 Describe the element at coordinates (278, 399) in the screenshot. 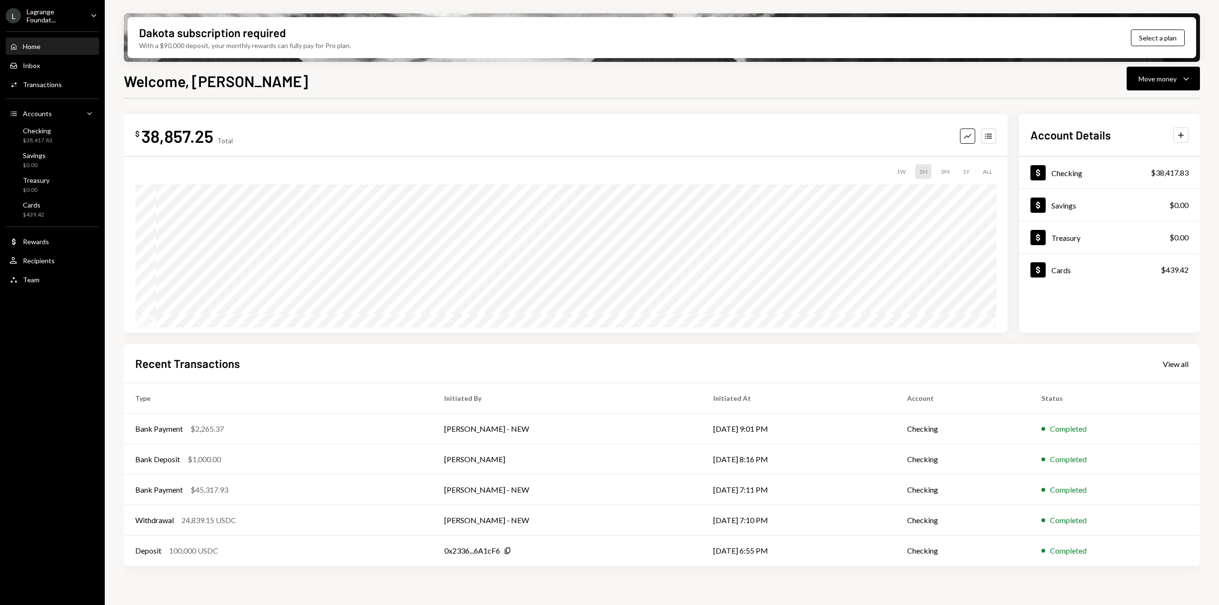

I see `th: Type` at that location.